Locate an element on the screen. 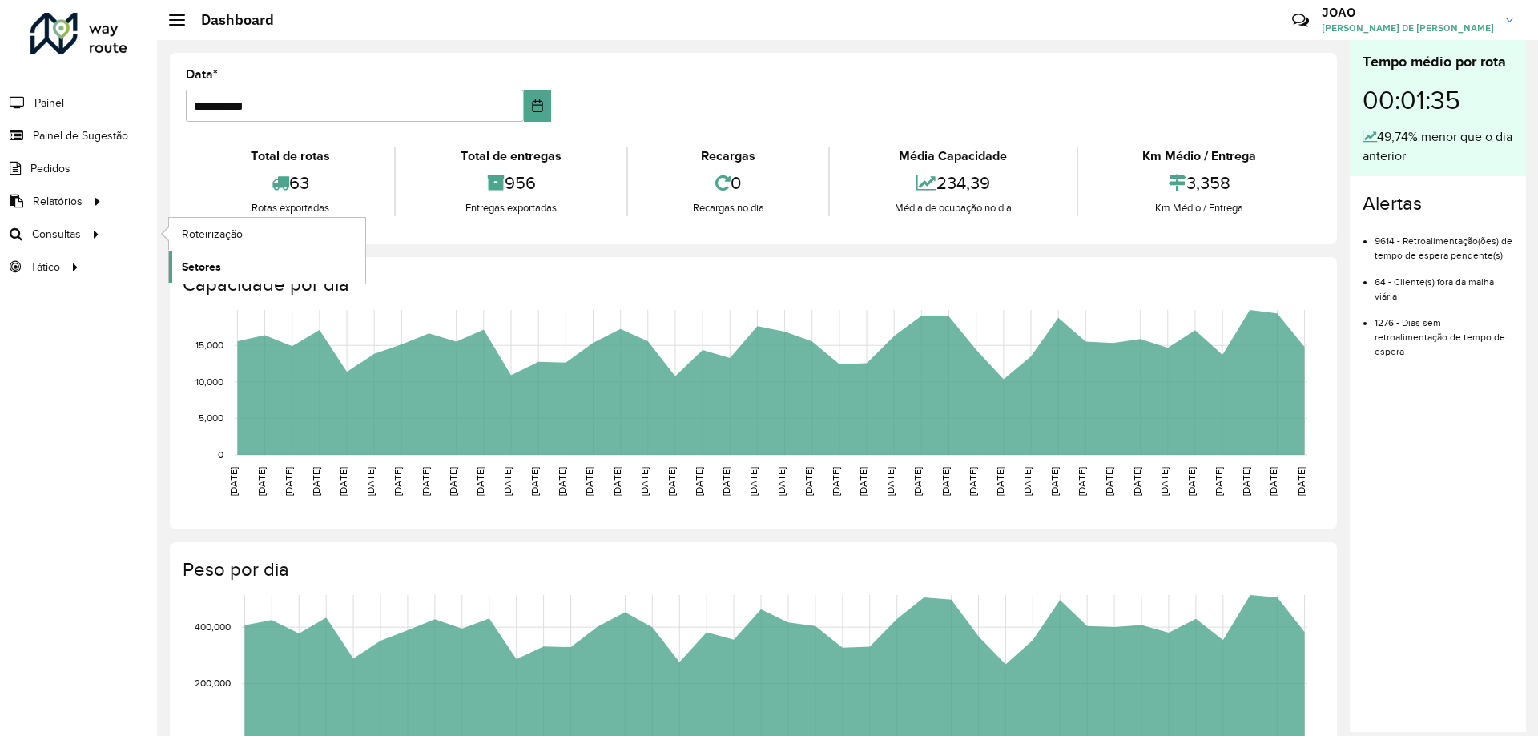 The width and height of the screenshot is (1538, 736). text: 400,000 is located at coordinates (212, 626).